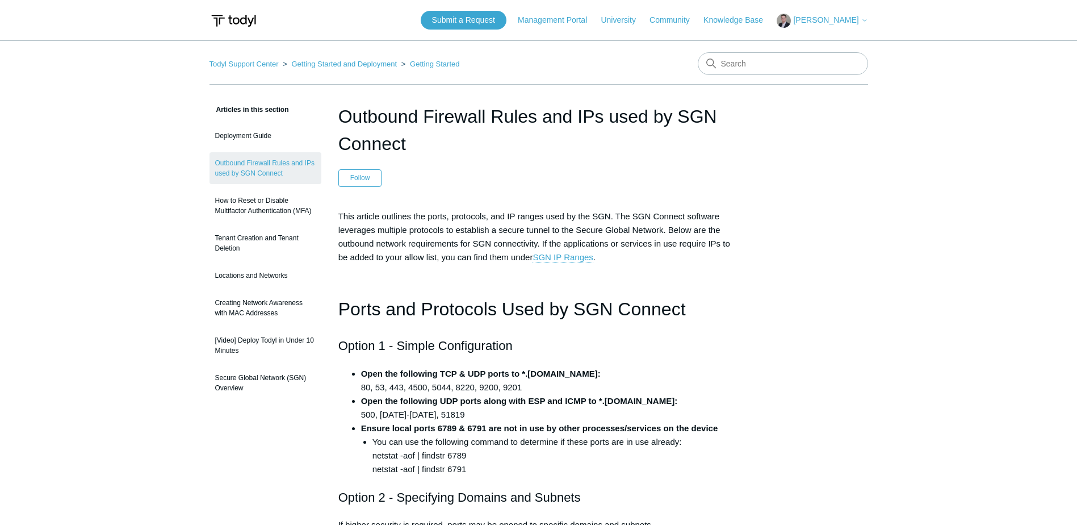  What do you see at coordinates (339, 64) in the screenshot?
I see `li: Getting Started and Deployment` at bounding box center [339, 64].